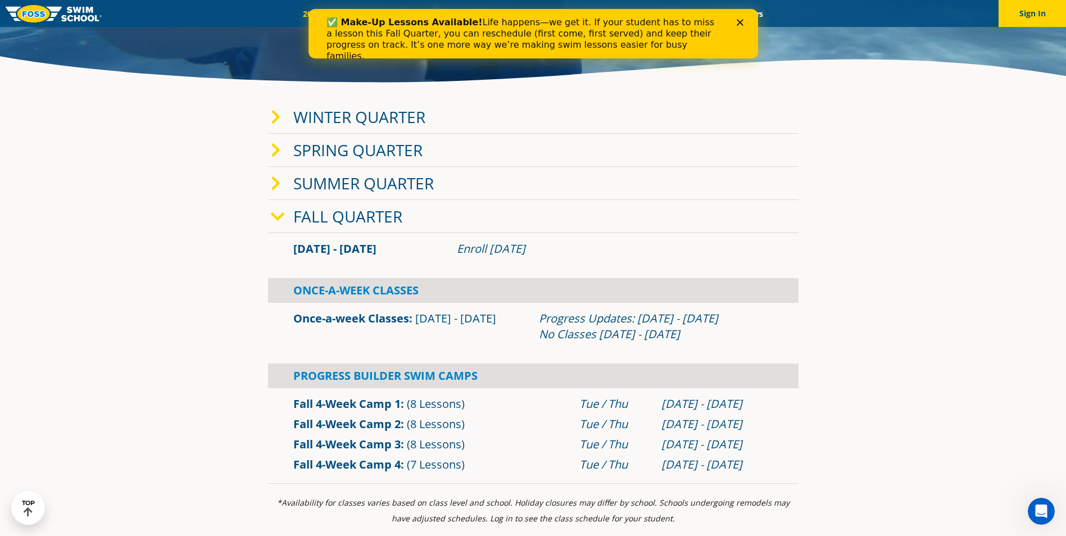 The width and height of the screenshot is (1066, 536). Describe the element at coordinates (359, 117) in the screenshot. I see `a: Winter Quarter` at that location.